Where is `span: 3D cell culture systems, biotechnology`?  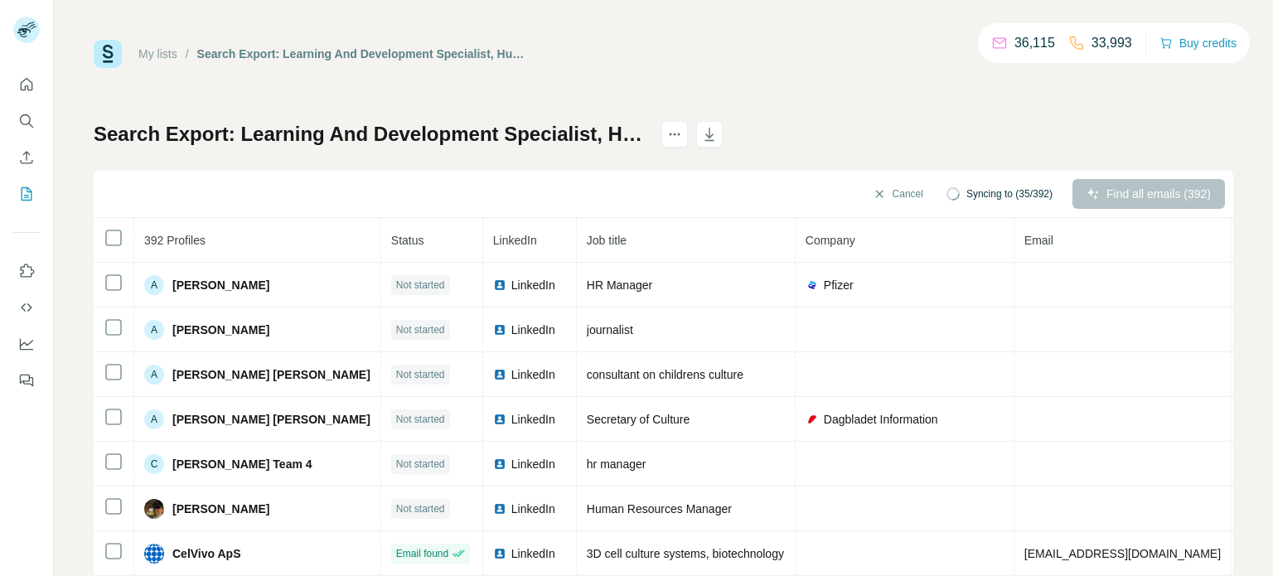 span: 3D cell culture systems, biotechnology is located at coordinates (686, 554).